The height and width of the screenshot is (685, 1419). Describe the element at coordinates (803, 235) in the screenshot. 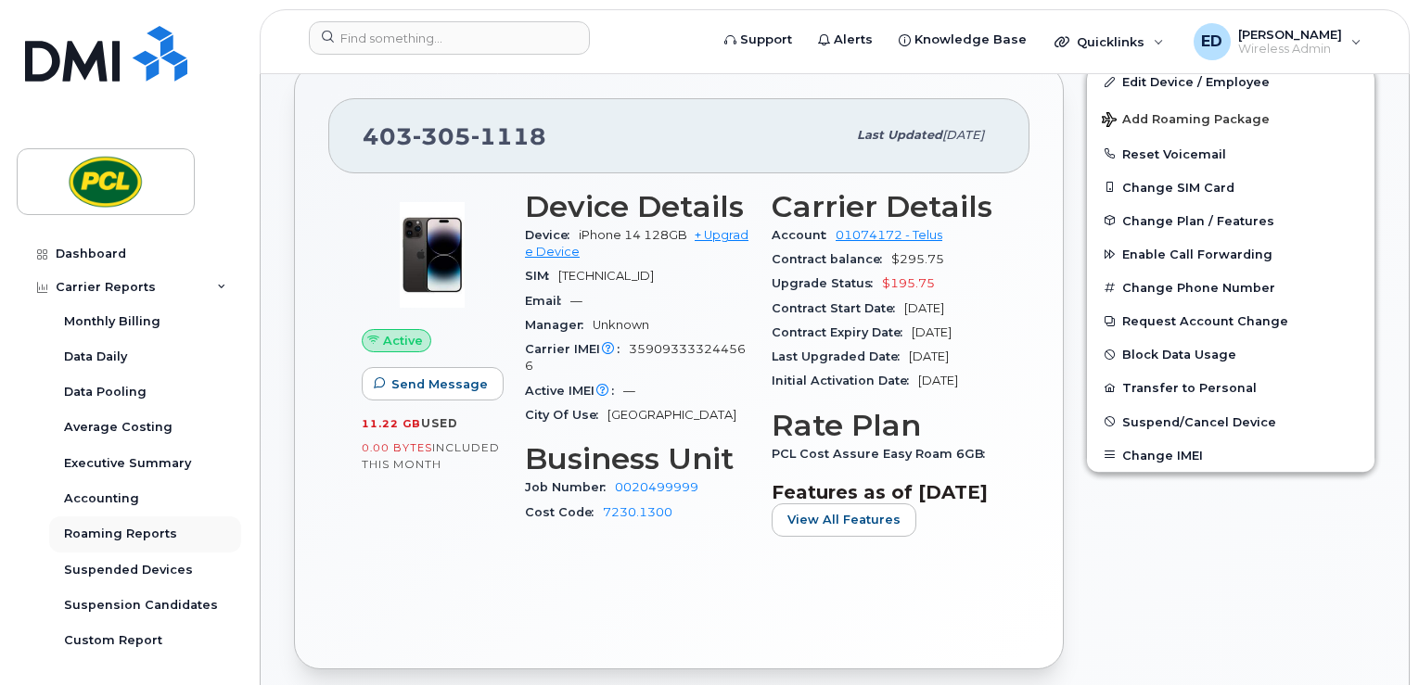

I see `span: Account` at that location.